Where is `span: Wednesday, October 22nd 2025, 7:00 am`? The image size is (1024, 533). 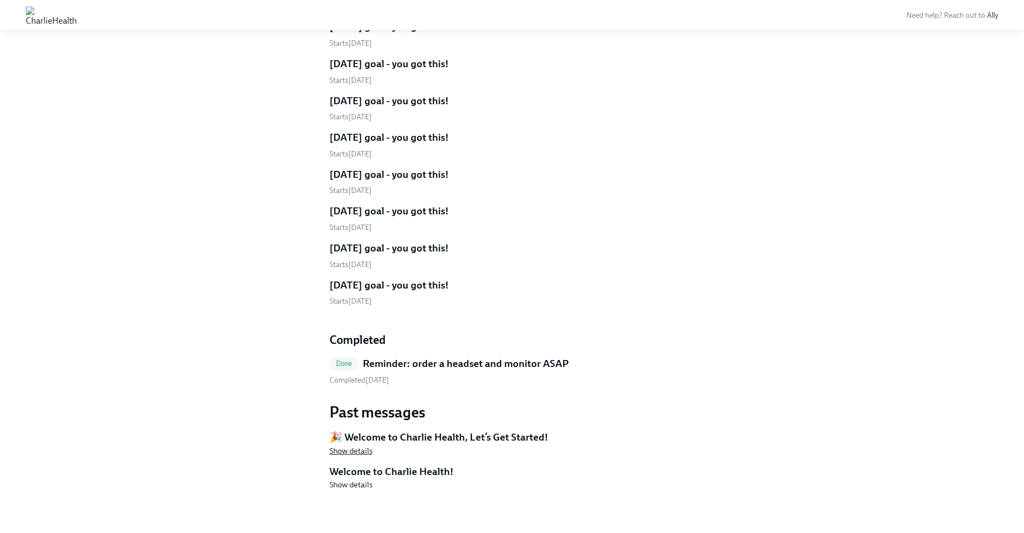
span: Wednesday, October 22nd 2025, 7:00 am is located at coordinates (350, 43).